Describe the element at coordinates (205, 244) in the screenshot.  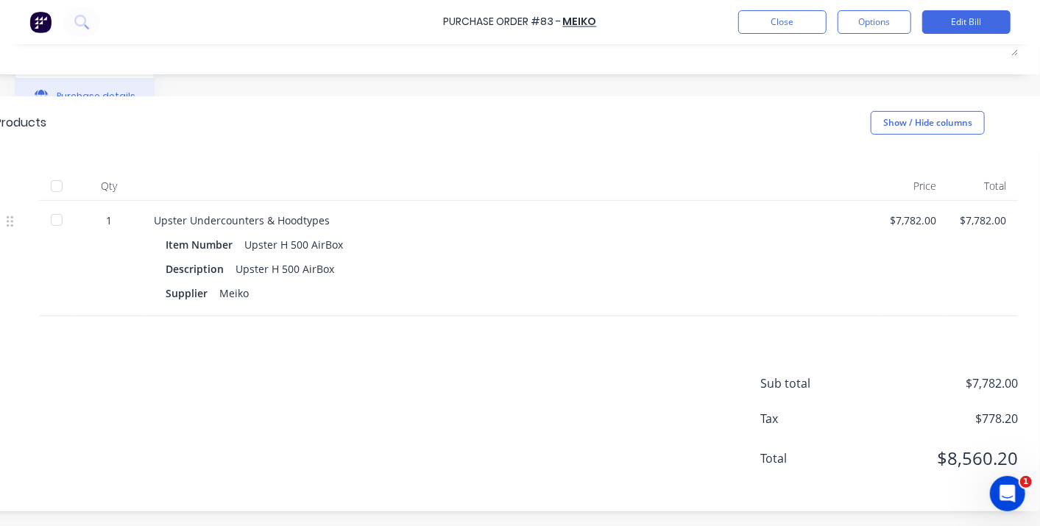
I see `div: Item Number` at that location.